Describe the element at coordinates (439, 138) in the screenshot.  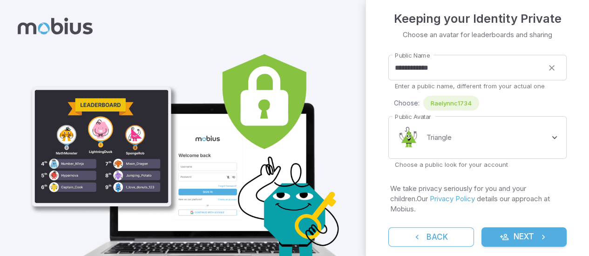
I see `p: Triangle` at that location.